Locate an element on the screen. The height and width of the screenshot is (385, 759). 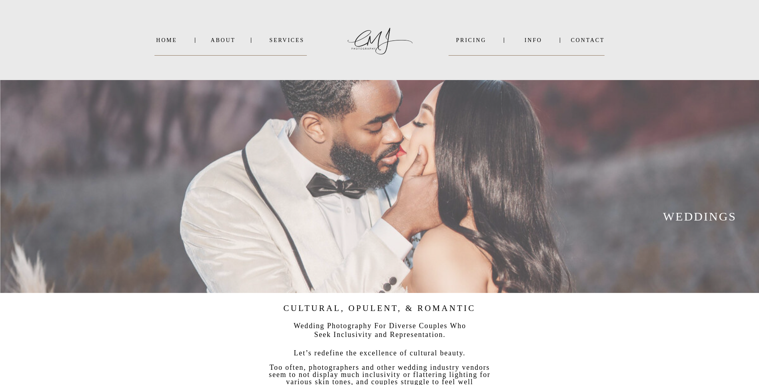
a: Contact is located at coordinates (588, 40).